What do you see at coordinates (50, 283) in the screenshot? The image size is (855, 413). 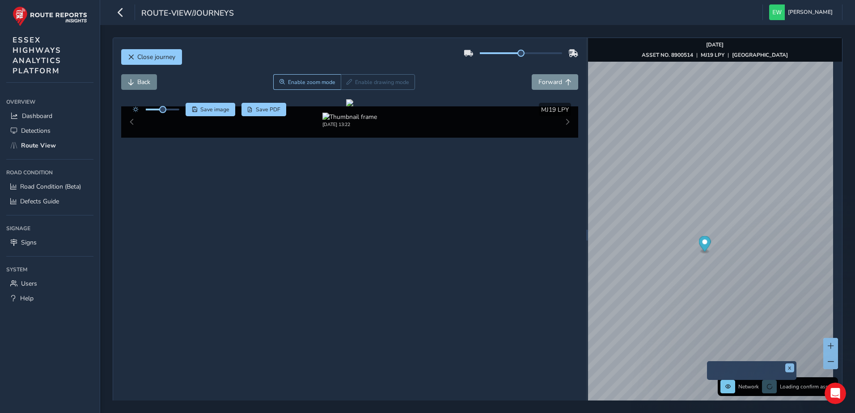 I see `a: Users` at bounding box center [50, 283].